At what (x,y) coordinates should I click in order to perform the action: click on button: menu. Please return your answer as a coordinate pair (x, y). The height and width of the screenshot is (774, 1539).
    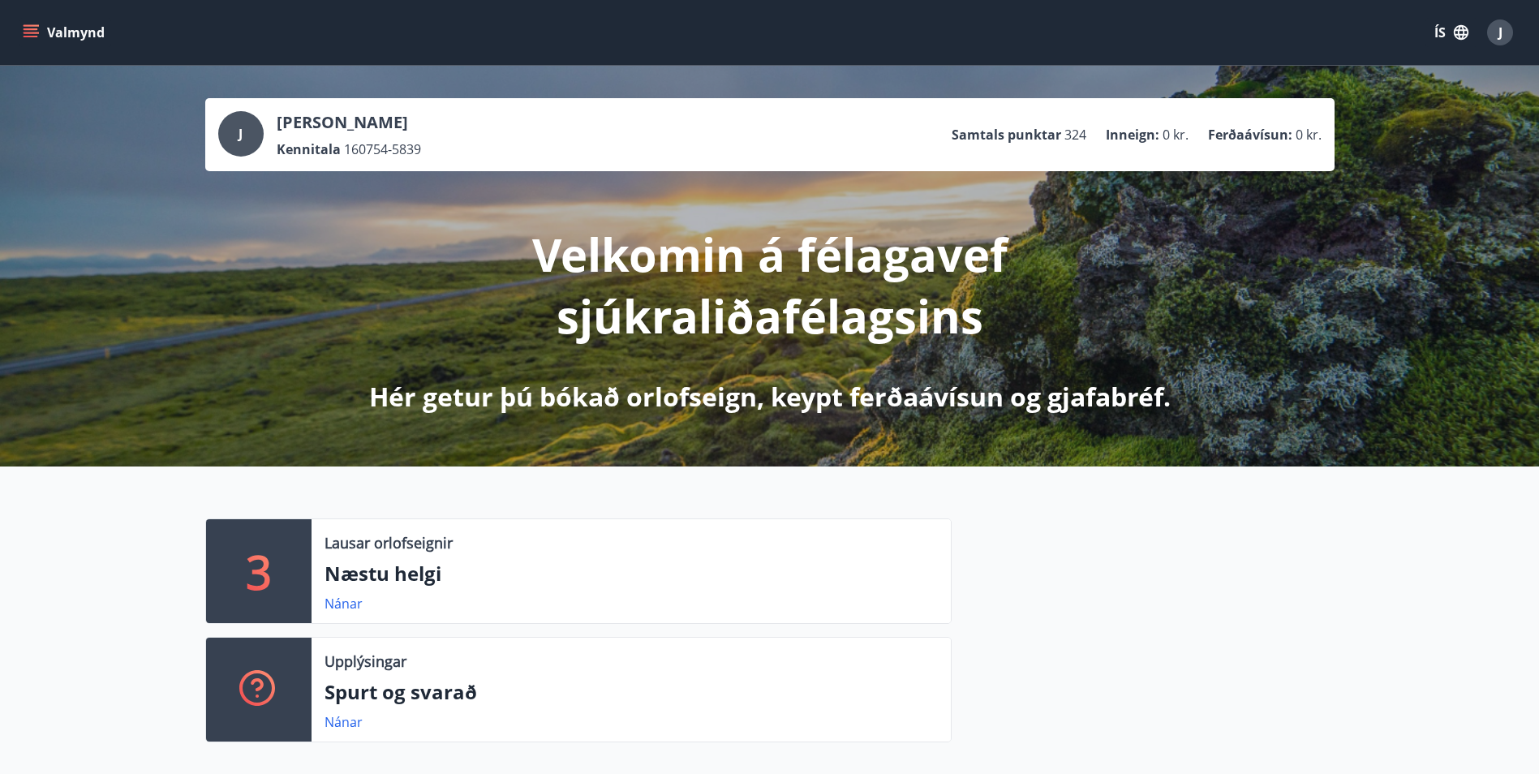
    Looking at the image, I should click on (65, 32).